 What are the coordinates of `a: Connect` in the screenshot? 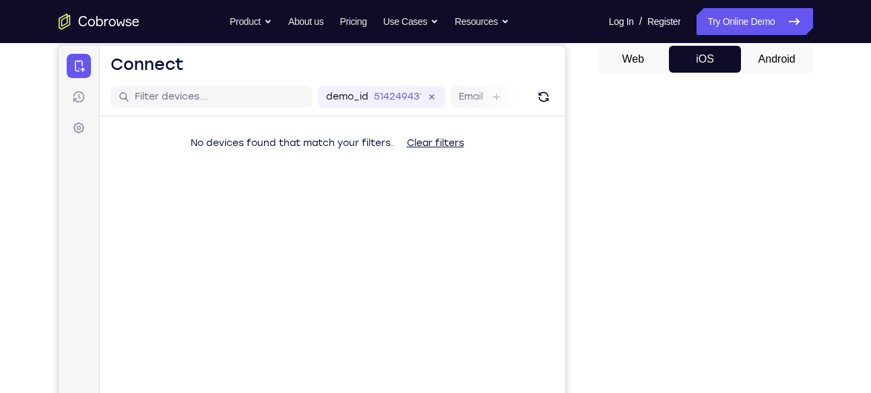 It's located at (20, 20).